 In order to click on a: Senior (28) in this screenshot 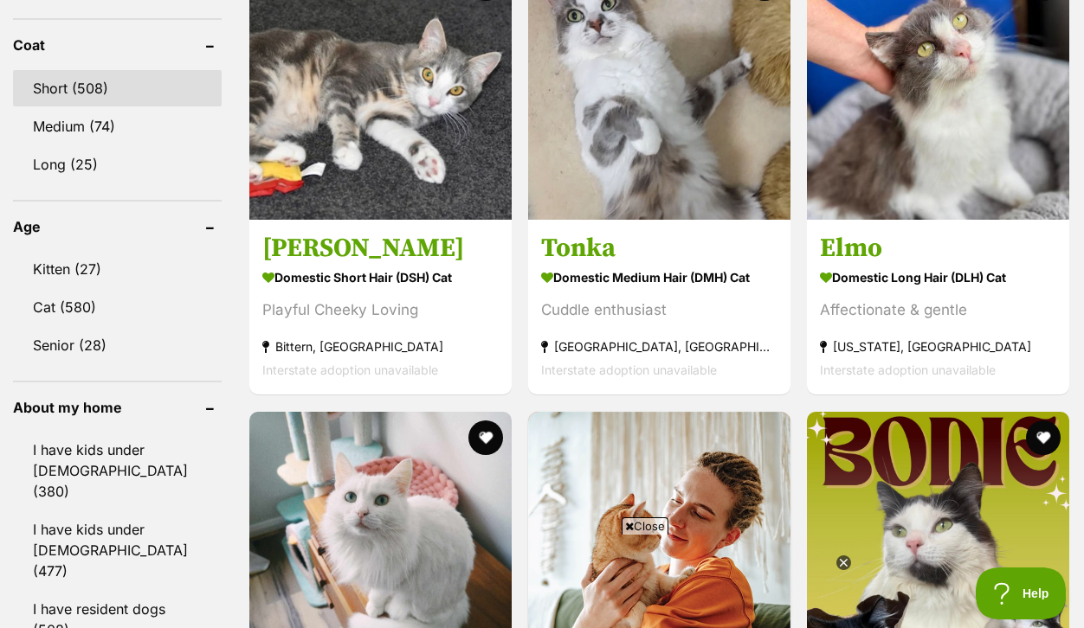, I will do `click(117, 345)`.